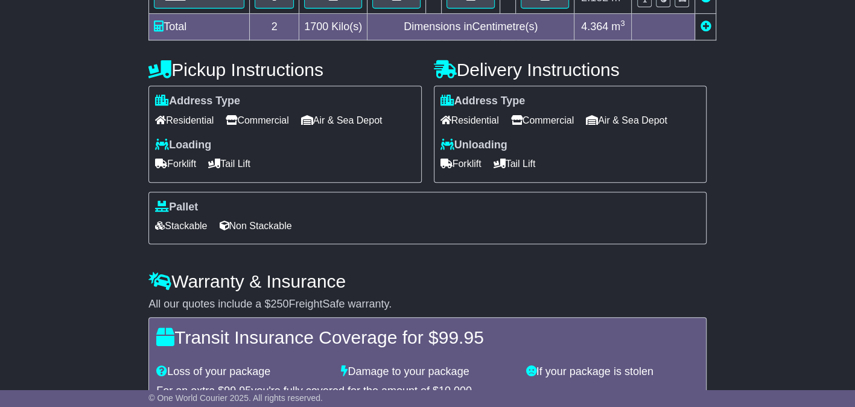 This screenshot has height=407, width=855. I want to click on div: If your package is stolen, so click(612, 372).